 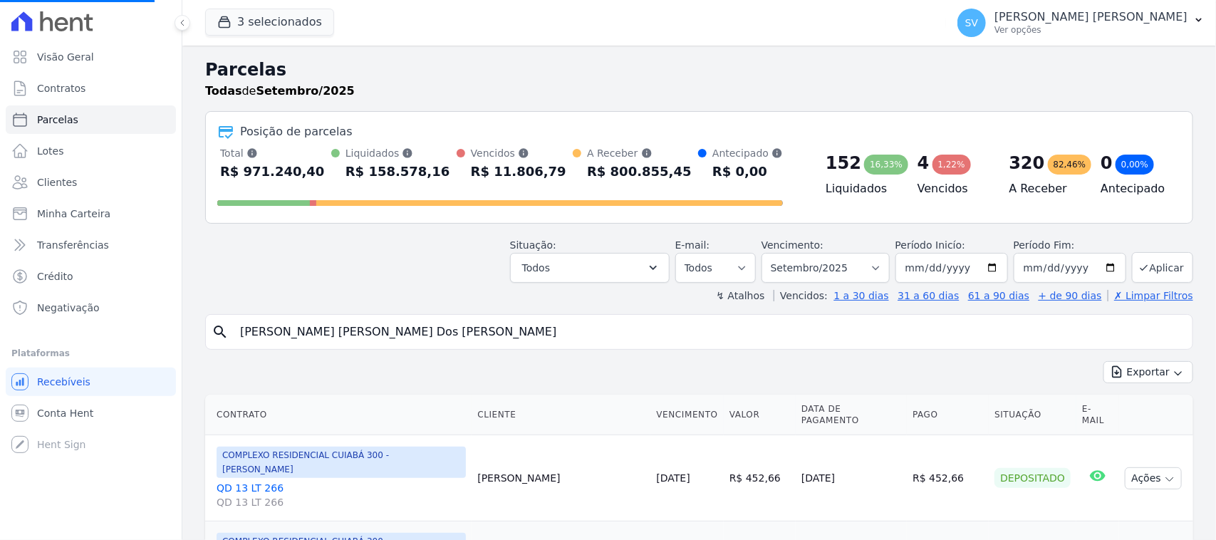 What do you see at coordinates (341, 495) in the screenshot?
I see `a: QD 13 LT 266QD 13 LT 266` at bounding box center [341, 495].